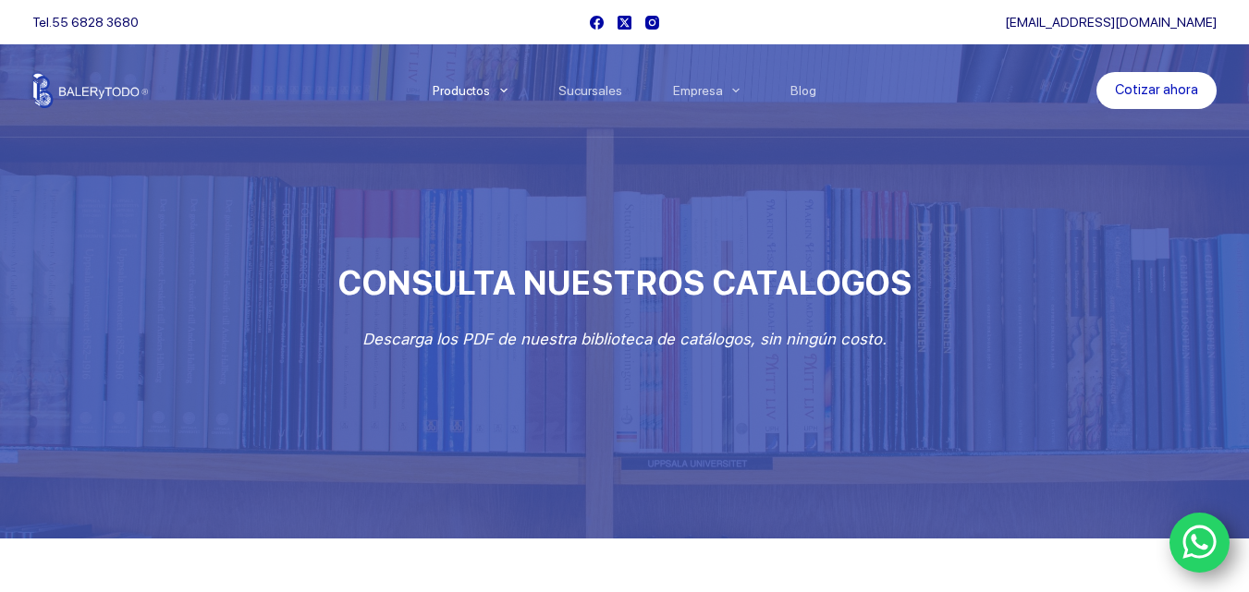 The image size is (1249, 592). Describe the element at coordinates (624, 283) in the screenshot. I see `span: CONSULTA NUESTROS CATALOGOS` at that location.